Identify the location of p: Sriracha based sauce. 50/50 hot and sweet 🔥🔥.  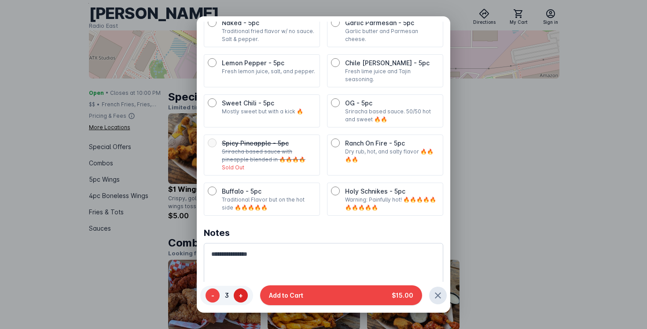
(392, 115).